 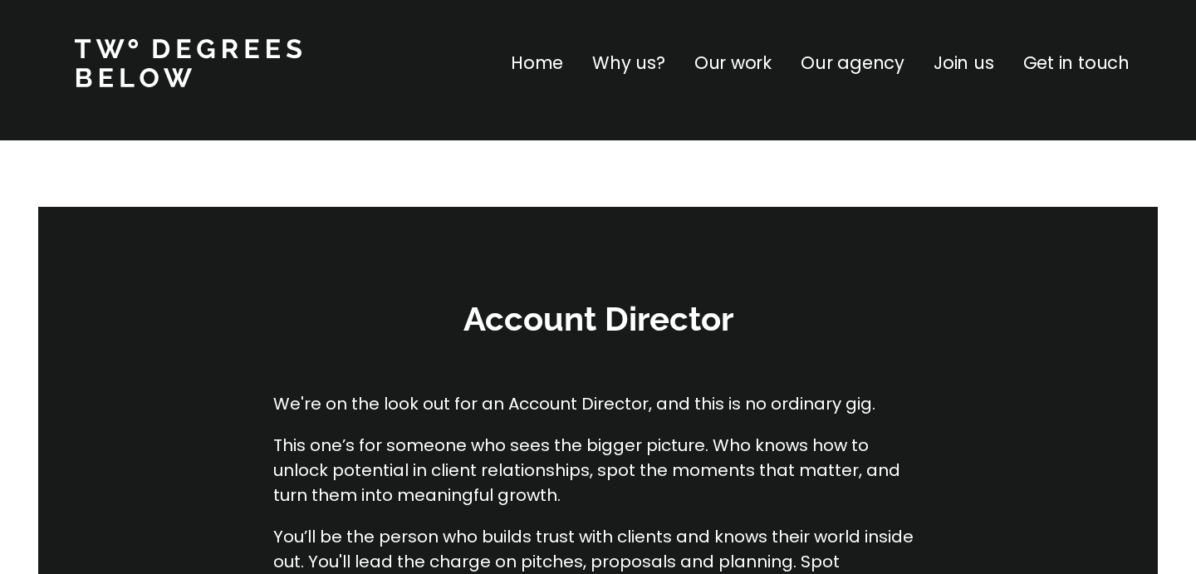 I want to click on p: Home, so click(x=537, y=63).